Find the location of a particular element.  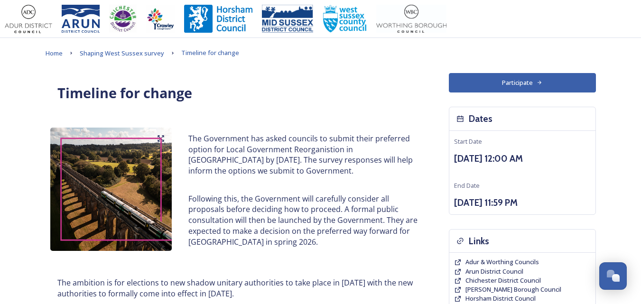

span: Horsham District Council is located at coordinates (501, 299).